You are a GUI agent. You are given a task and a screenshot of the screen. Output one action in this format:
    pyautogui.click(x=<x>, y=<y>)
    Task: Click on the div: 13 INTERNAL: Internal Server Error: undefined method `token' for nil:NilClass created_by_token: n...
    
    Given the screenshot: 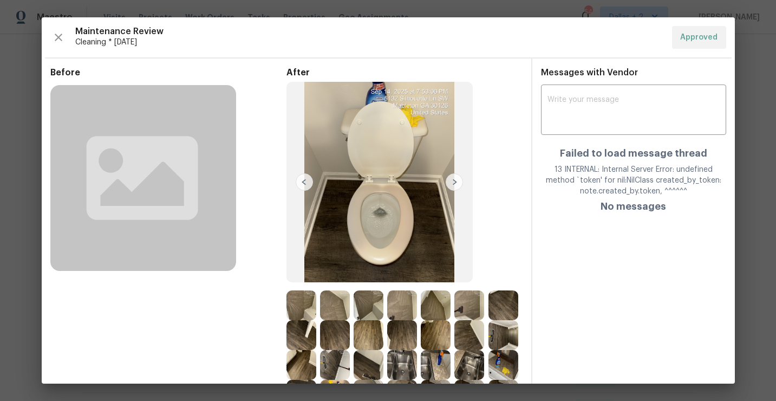 What is the action you would take?
    pyautogui.click(x=634, y=180)
    